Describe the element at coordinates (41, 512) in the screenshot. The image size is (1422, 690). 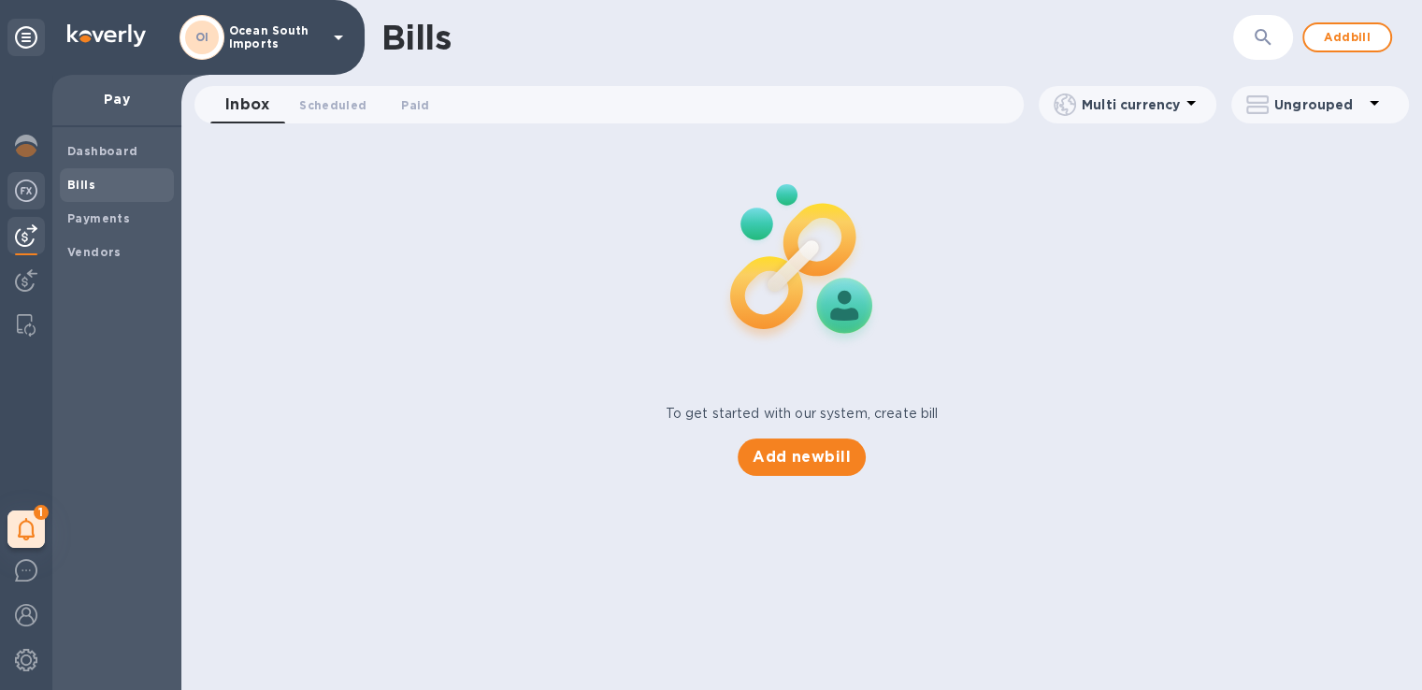
I see `span: 1` at that location.